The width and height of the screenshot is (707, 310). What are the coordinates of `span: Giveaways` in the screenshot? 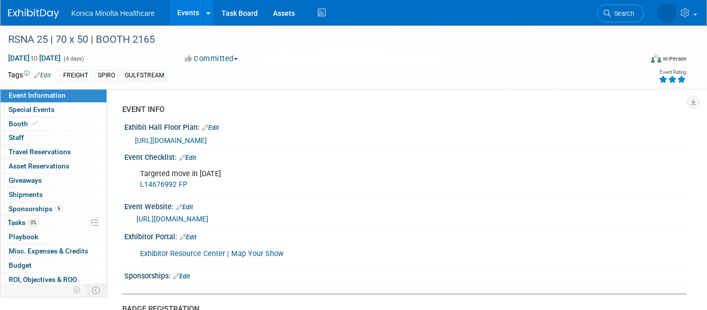 It's located at (25, 180).